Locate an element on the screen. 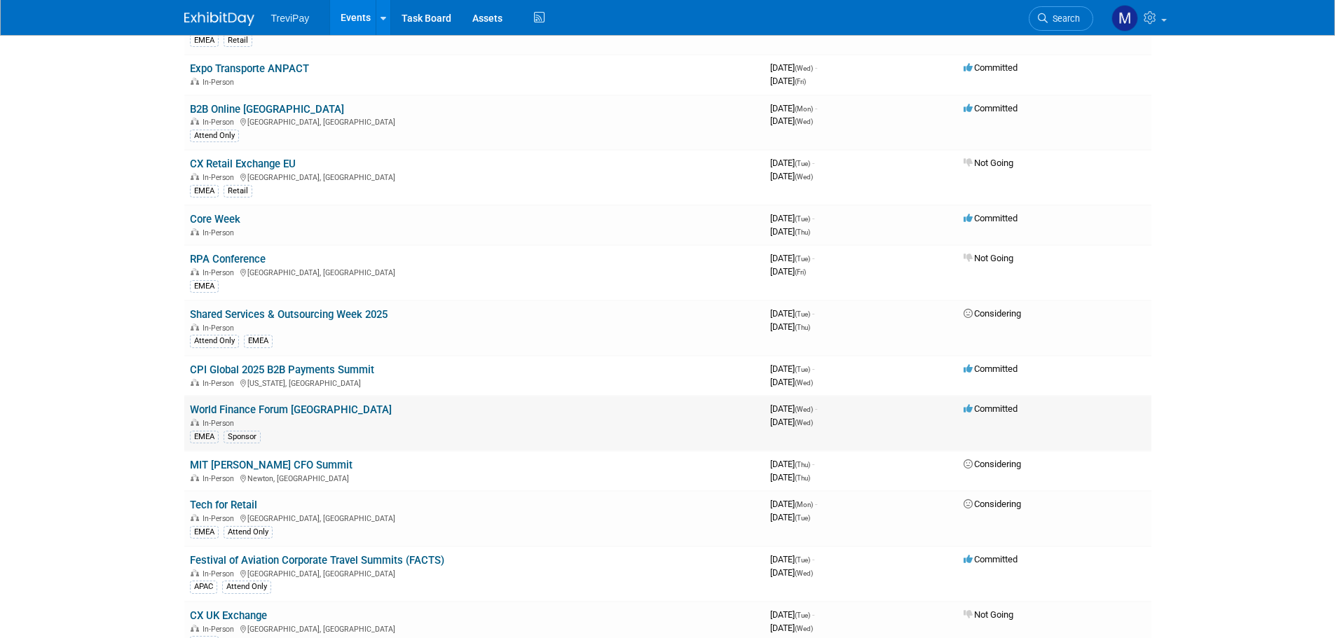 Image resolution: width=1335 pixels, height=638 pixels. a: CX Retail Exchange EU is located at coordinates (242, 164).